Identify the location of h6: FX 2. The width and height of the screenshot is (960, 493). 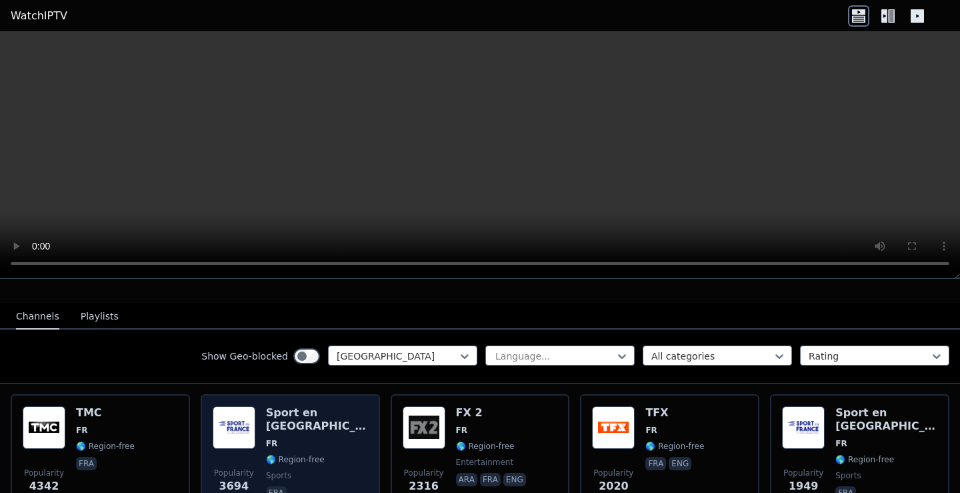
(492, 413).